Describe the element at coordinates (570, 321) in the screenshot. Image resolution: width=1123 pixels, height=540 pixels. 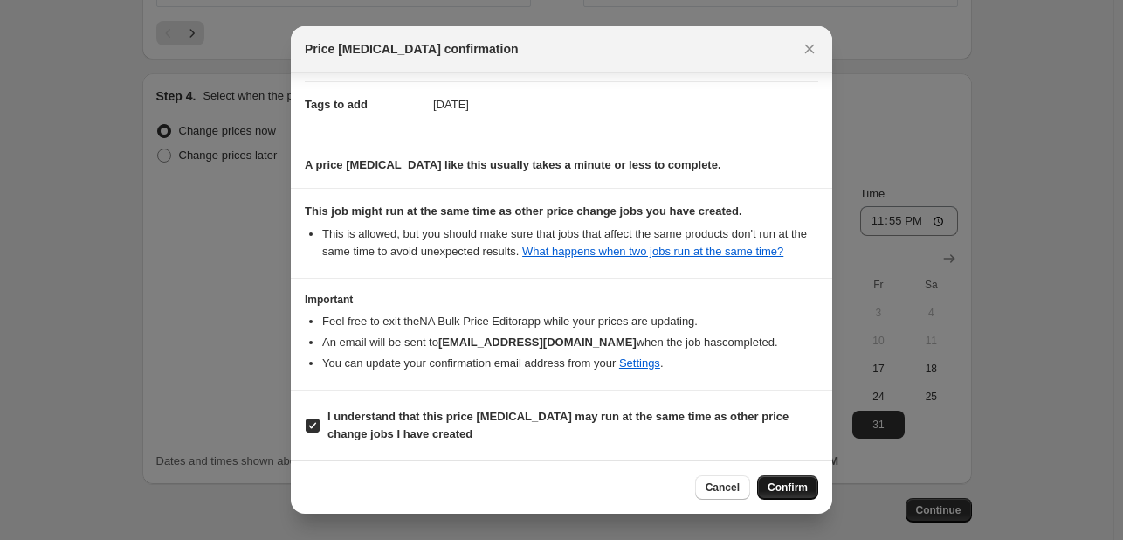
I see `li: Feel free to exit the NA Bulk Price Editor app while your prices are updating.` at that location.